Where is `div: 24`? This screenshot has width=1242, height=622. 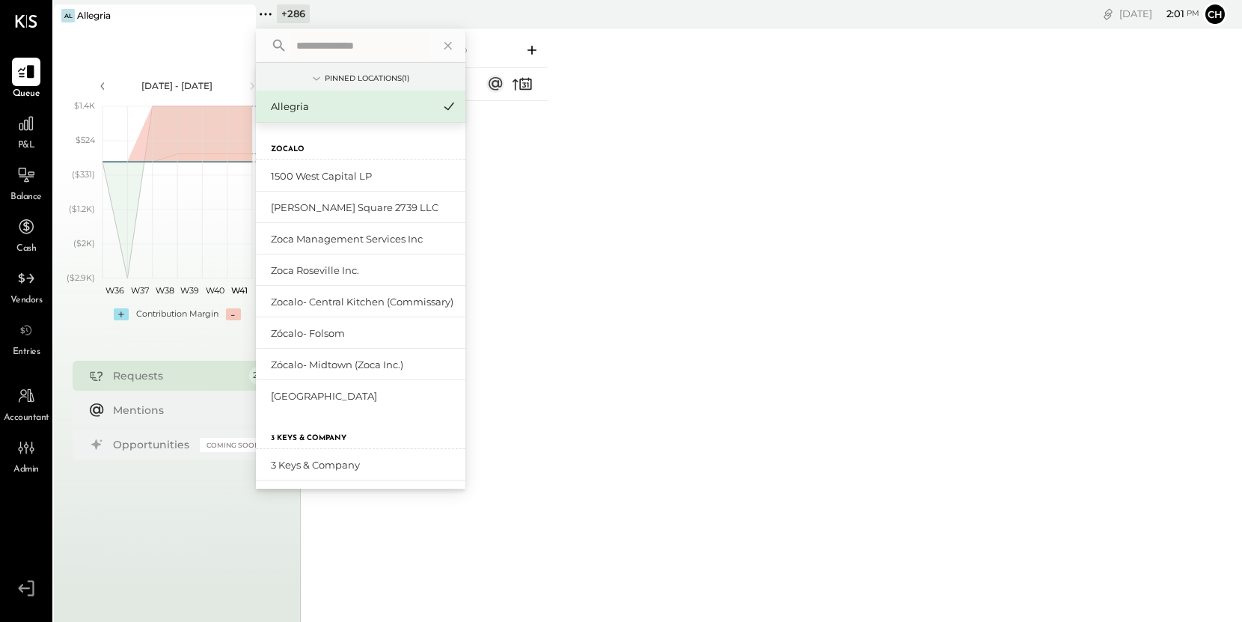
div: 24 is located at coordinates (258, 376).